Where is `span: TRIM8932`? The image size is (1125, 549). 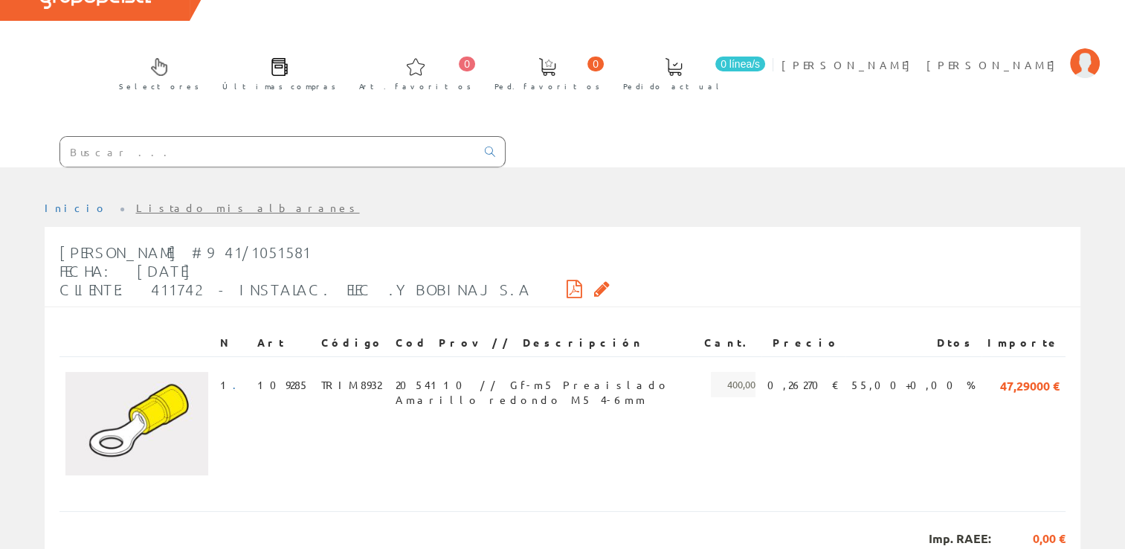
span: TRIM8932 is located at coordinates (351, 385).